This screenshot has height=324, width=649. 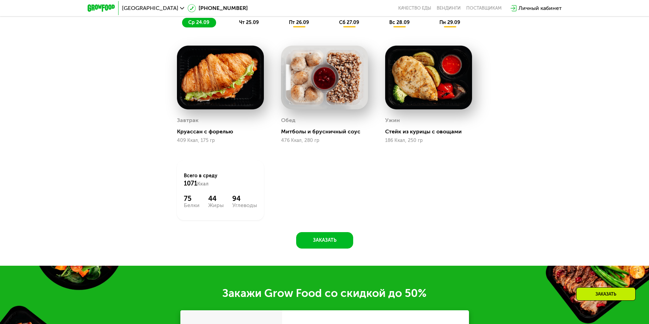 I want to click on div: Жиры, so click(x=216, y=206).